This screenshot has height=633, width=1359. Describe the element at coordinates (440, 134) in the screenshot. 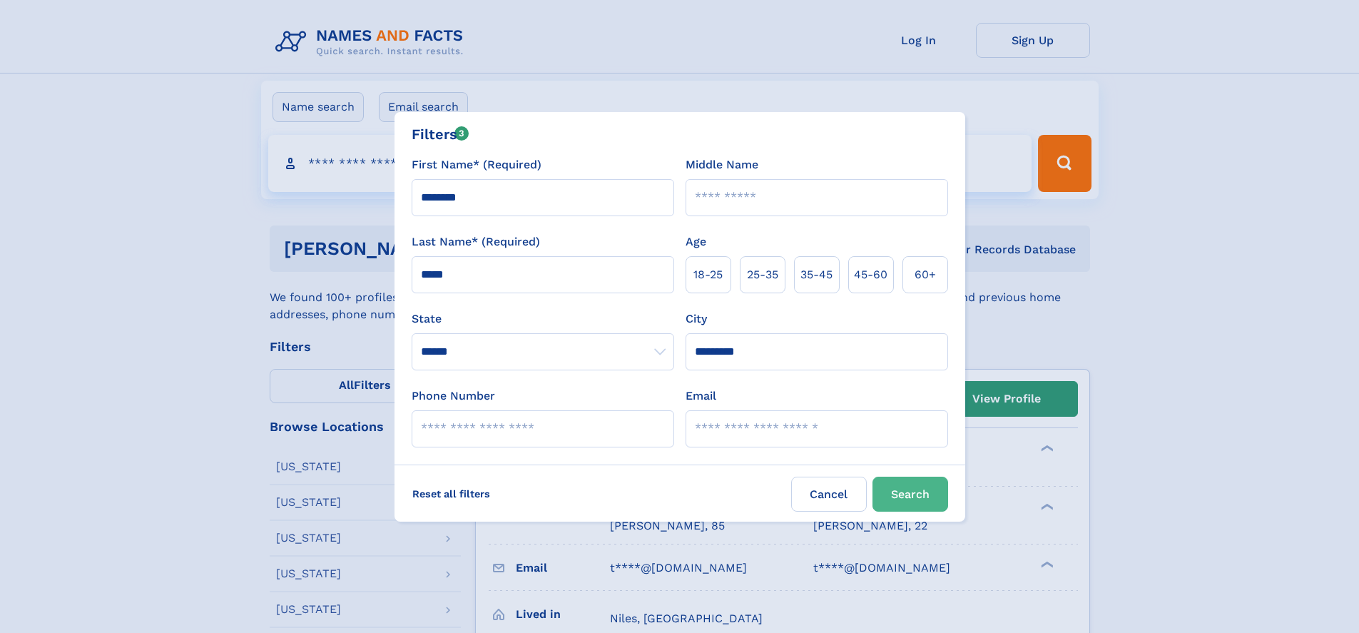

I see `div: Filters` at that location.